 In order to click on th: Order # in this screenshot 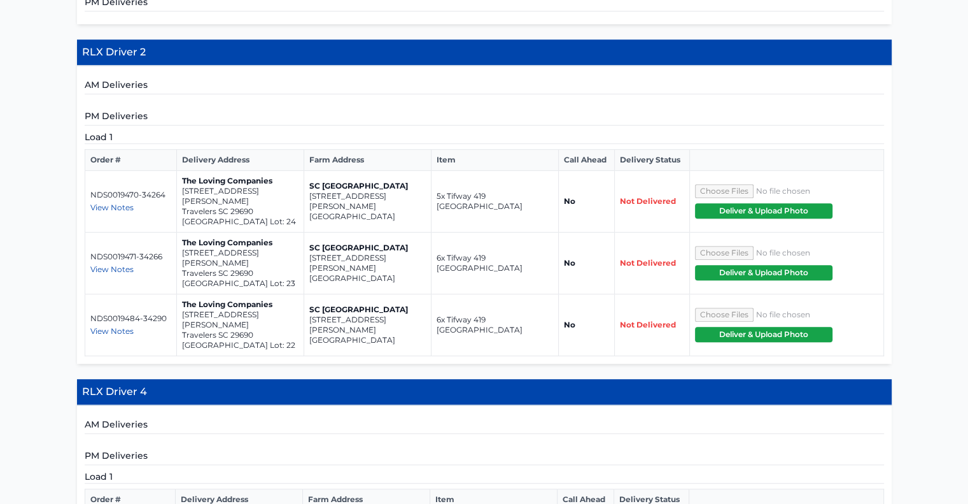, I will do `click(131, 160)`.